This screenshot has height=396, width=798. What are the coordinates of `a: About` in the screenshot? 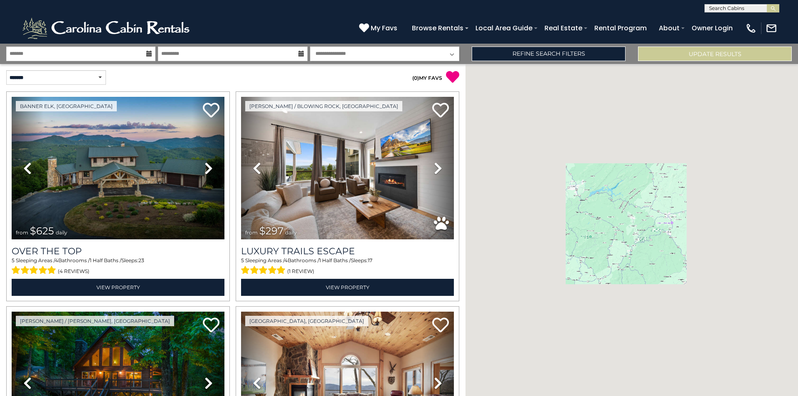 It's located at (669, 28).